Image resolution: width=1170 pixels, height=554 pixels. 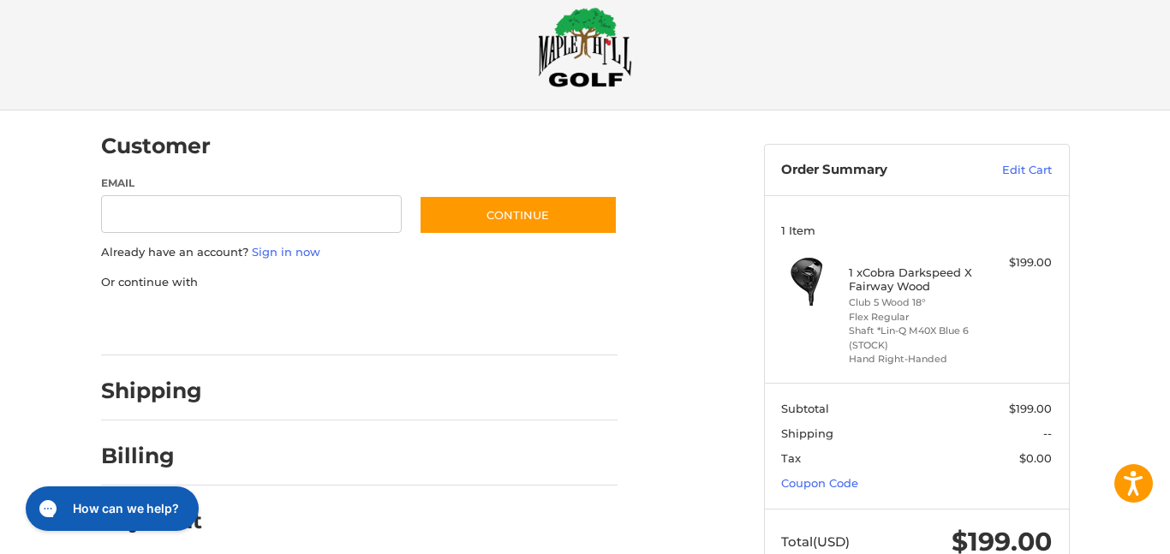 What do you see at coordinates (1018, 263) in the screenshot?
I see `div: $199.00` at bounding box center [1018, 263].